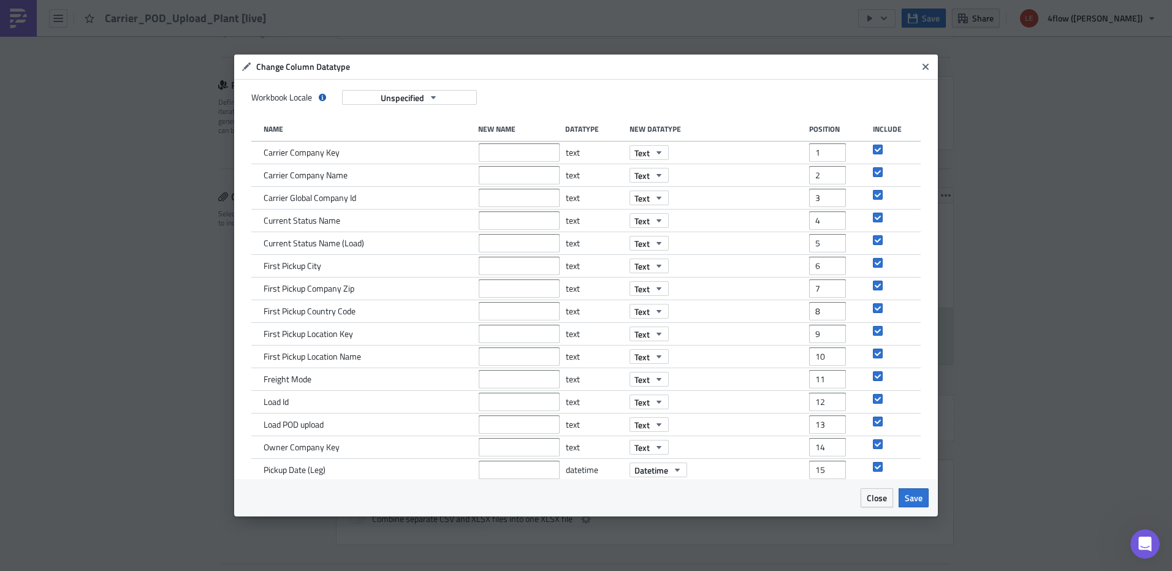  I want to click on div: New Datatype, so click(716, 129).